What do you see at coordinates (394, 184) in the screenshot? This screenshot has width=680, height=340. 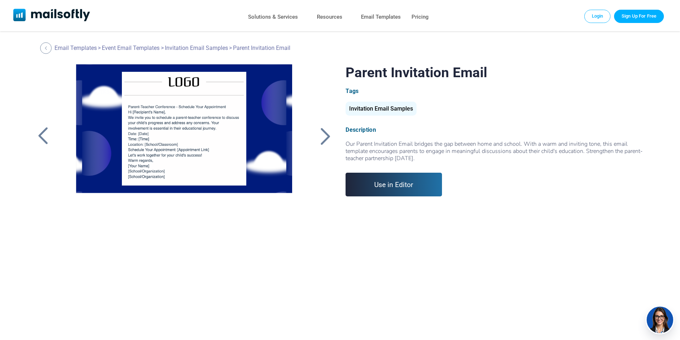 I see `a: Use in Editor` at bounding box center [394, 184].